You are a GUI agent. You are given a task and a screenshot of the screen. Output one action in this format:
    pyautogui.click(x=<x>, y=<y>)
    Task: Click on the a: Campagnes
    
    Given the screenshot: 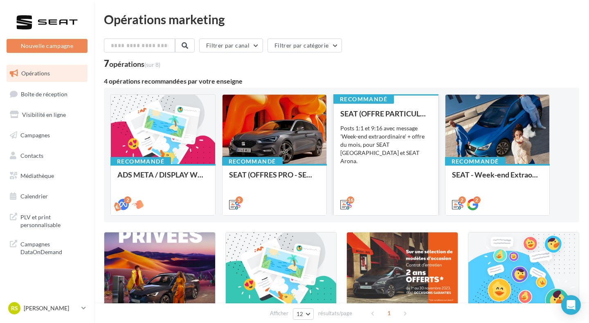 What is the action you would take?
    pyautogui.click(x=47, y=135)
    